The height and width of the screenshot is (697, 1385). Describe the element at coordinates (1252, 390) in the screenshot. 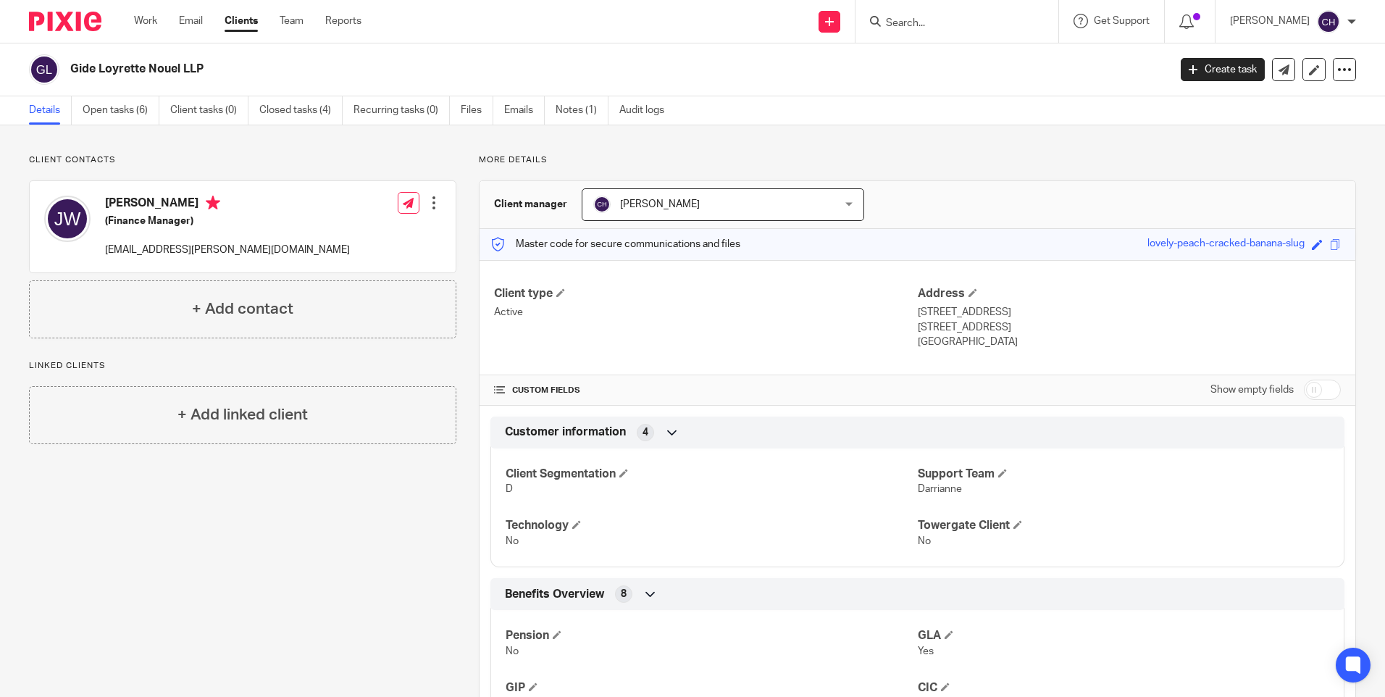

I see `label: Show empty fields` at that location.